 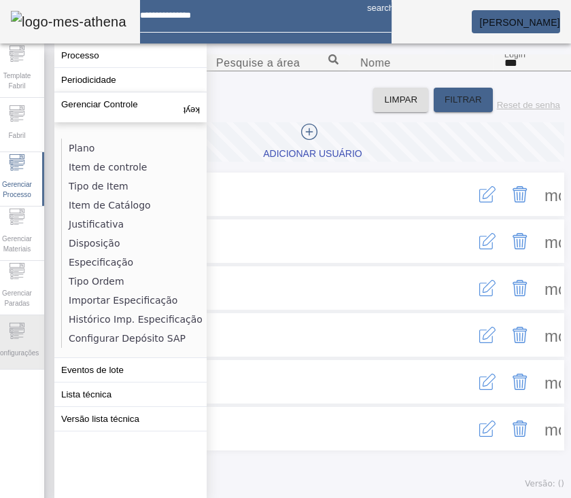 I want to click on li: Tipo de Item, so click(x=134, y=186).